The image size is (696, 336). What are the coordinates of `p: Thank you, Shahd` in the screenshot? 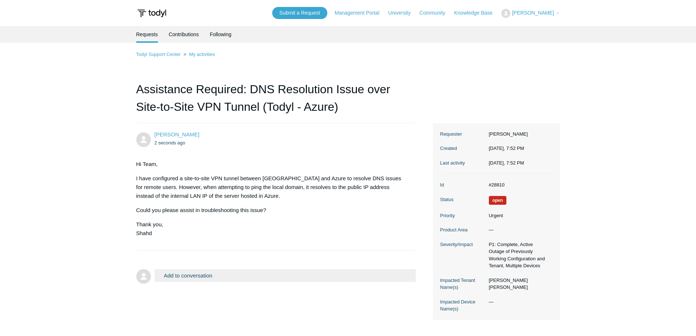 It's located at (273, 229).